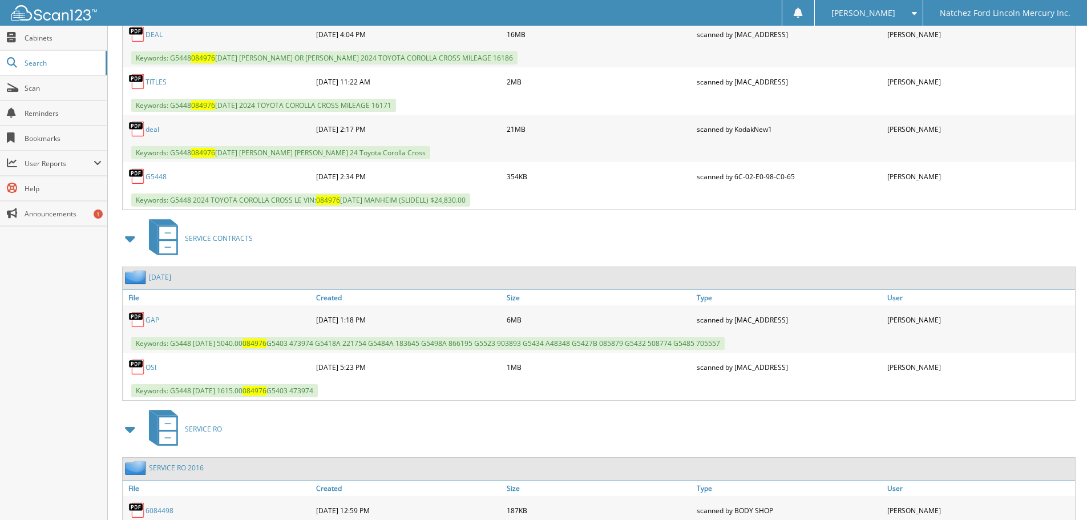 This screenshot has height=520, width=1087. What do you see at coordinates (182, 429) in the screenshot?
I see `a: SERVICE RO` at bounding box center [182, 429].